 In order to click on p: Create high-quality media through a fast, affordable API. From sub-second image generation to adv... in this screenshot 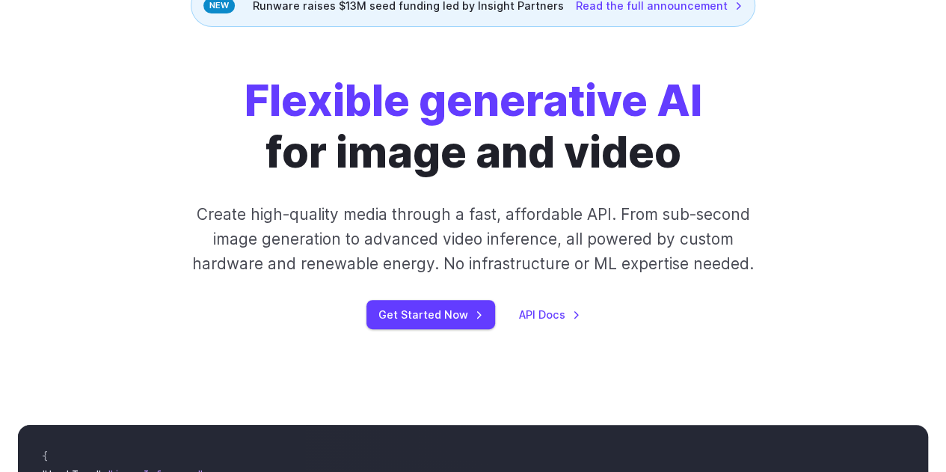, I will do `click(473, 239)`.